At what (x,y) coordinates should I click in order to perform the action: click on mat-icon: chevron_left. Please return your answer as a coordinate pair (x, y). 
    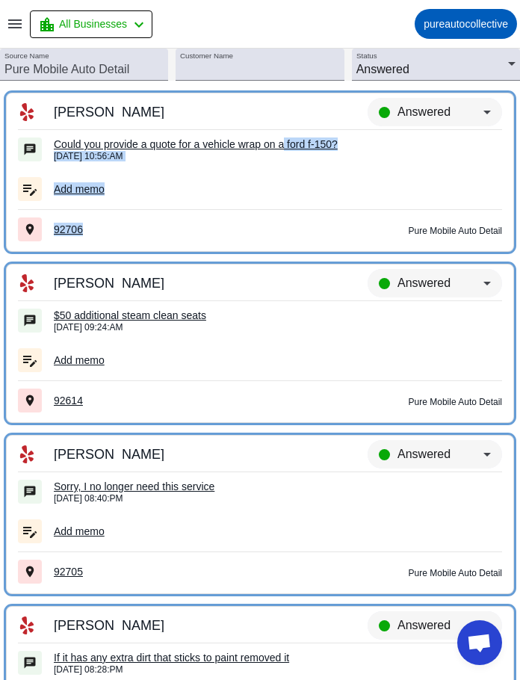
    Looking at the image, I should click on (139, 25).